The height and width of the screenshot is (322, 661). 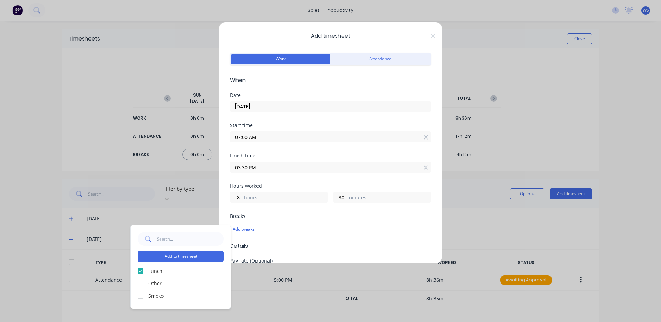 What do you see at coordinates (186, 284) in the screenshot?
I see `label: Other` at bounding box center [186, 284].